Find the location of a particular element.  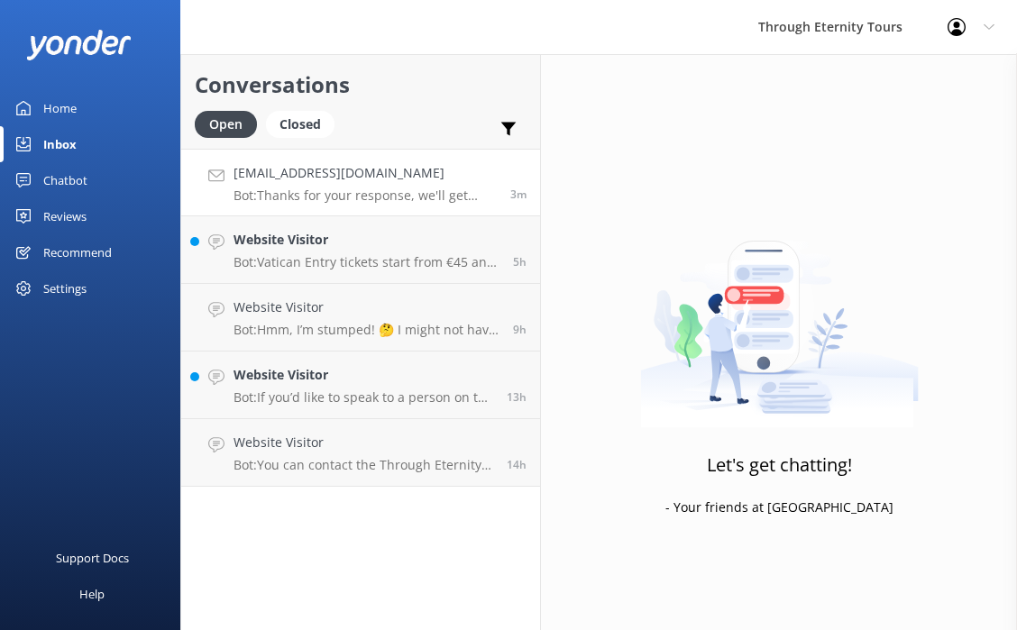

div: Open is located at coordinates (225, 124).